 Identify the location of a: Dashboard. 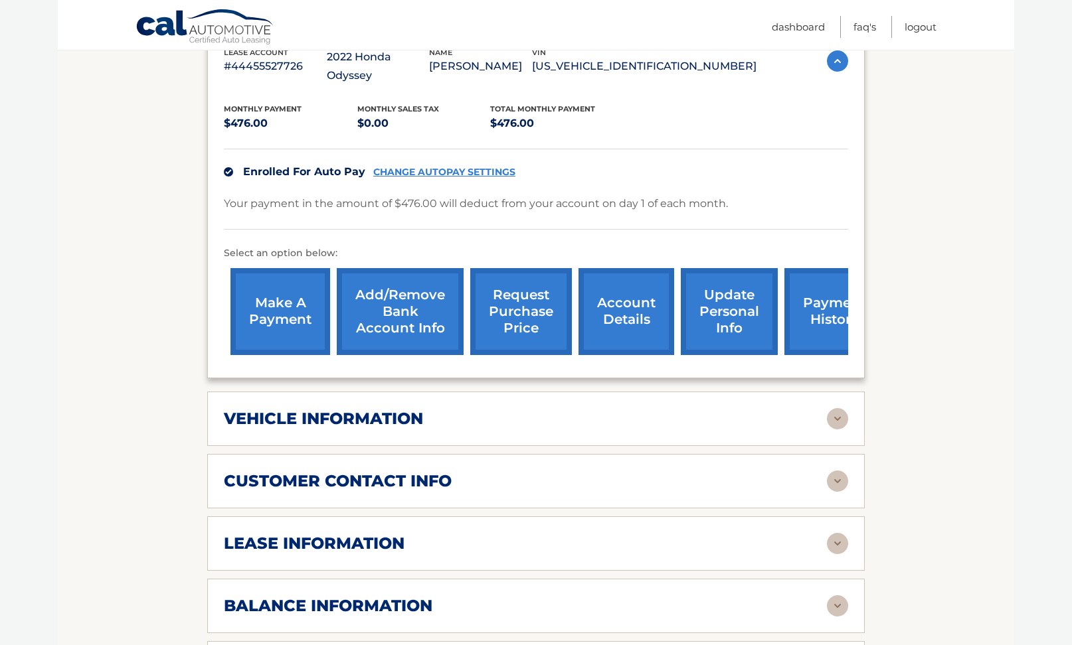
(798, 27).